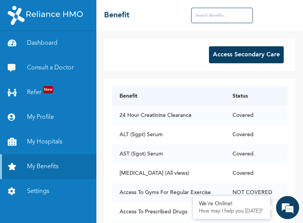  What do you see at coordinates (168, 154) in the screenshot?
I see `td: AST (Sgot) Serum` at bounding box center [168, 154].